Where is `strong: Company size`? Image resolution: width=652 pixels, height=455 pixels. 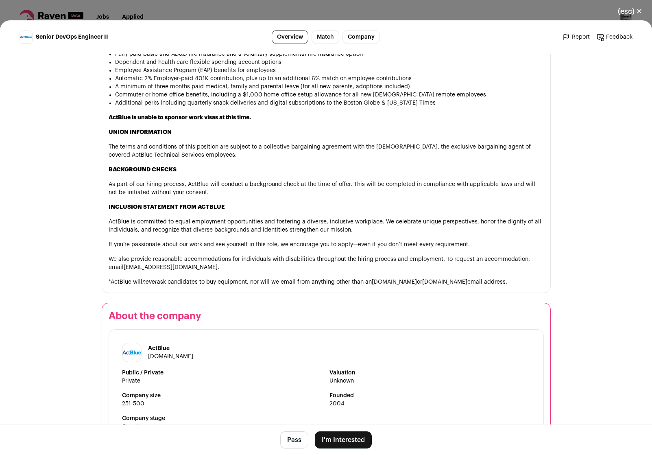
strong: Company size is located at coordinates (223, 395).